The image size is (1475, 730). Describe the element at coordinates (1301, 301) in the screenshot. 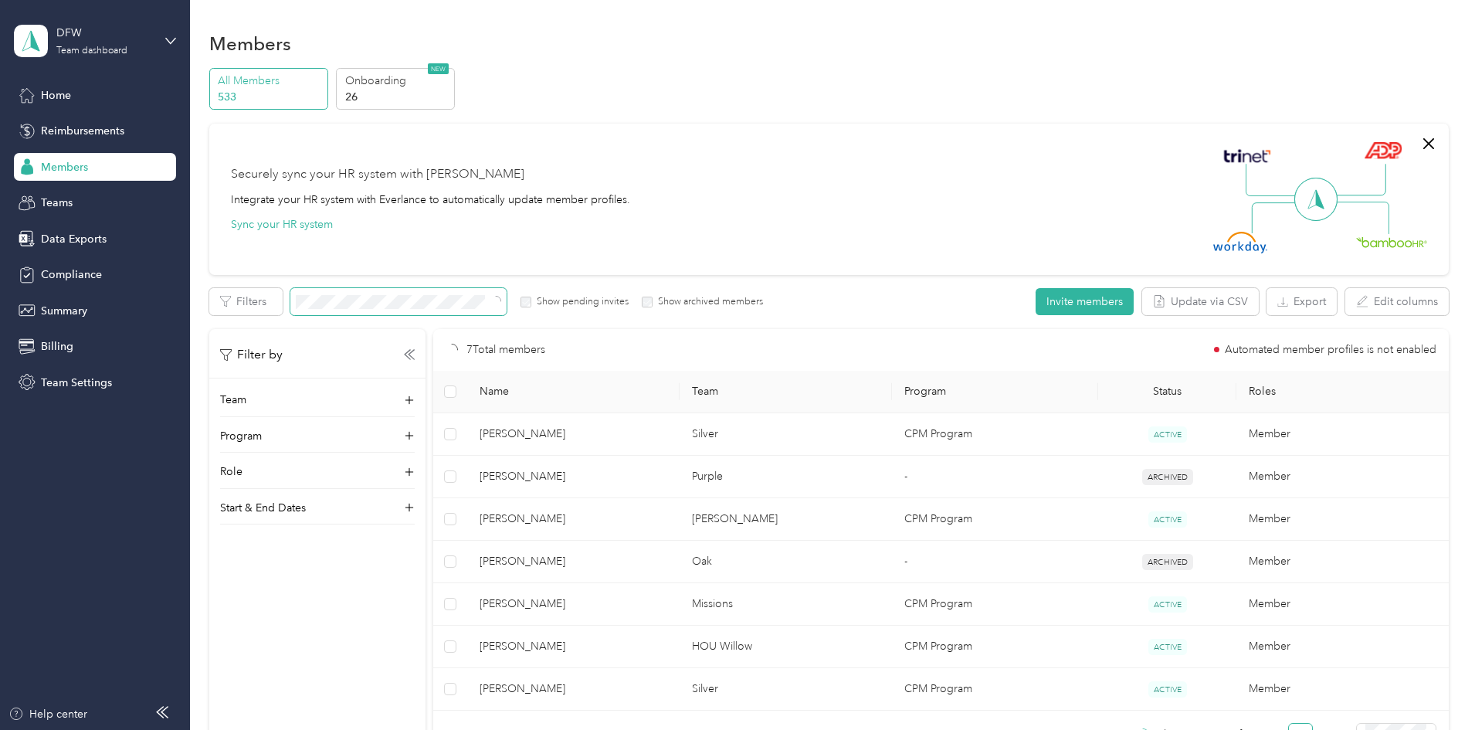

I see `button: Export` at that location.